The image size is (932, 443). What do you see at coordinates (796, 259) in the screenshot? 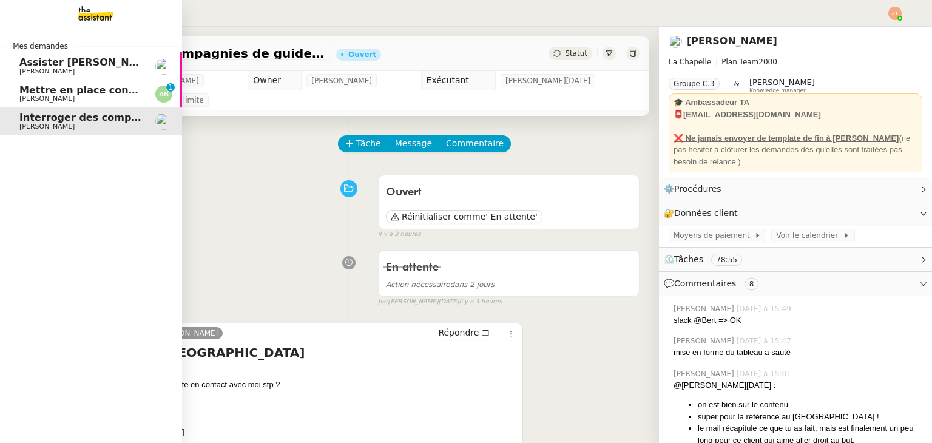
I see `div: ⏲️Tâches 78:55` at bounding box center [796, 259].